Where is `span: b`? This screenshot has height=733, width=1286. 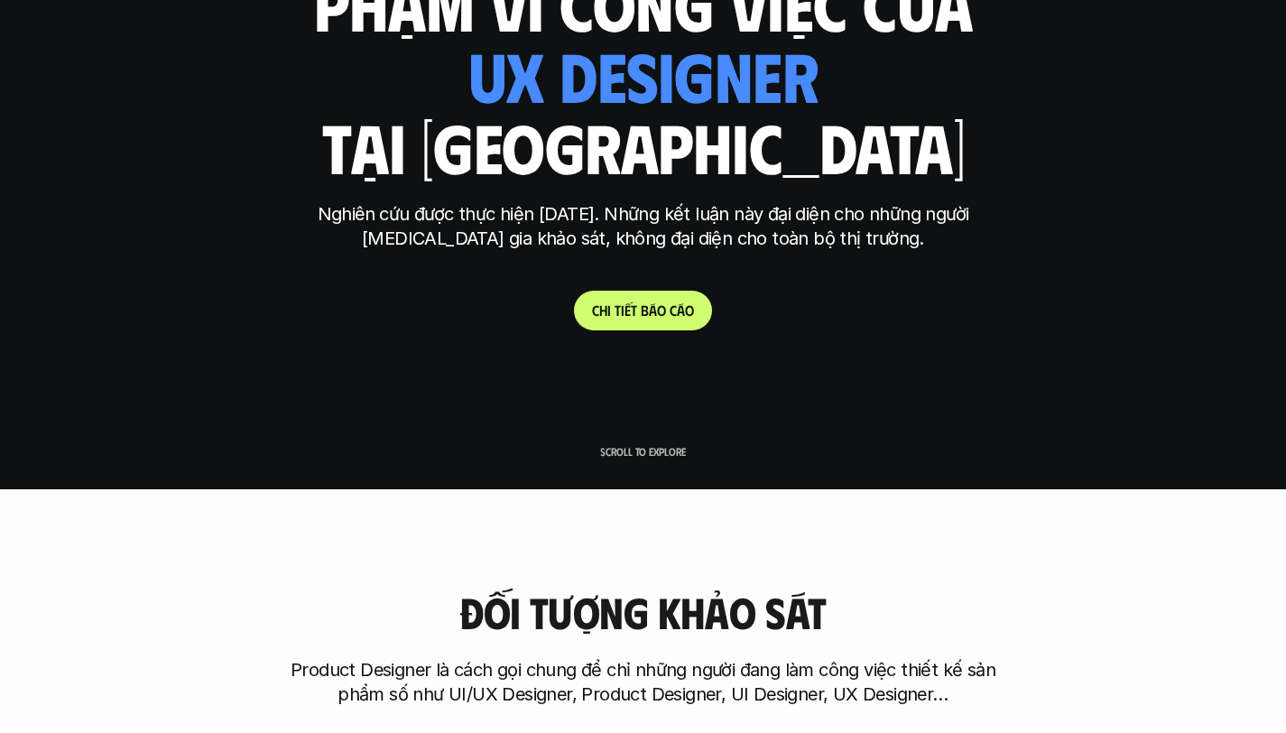 span: b is located at coordinates (644, 309).